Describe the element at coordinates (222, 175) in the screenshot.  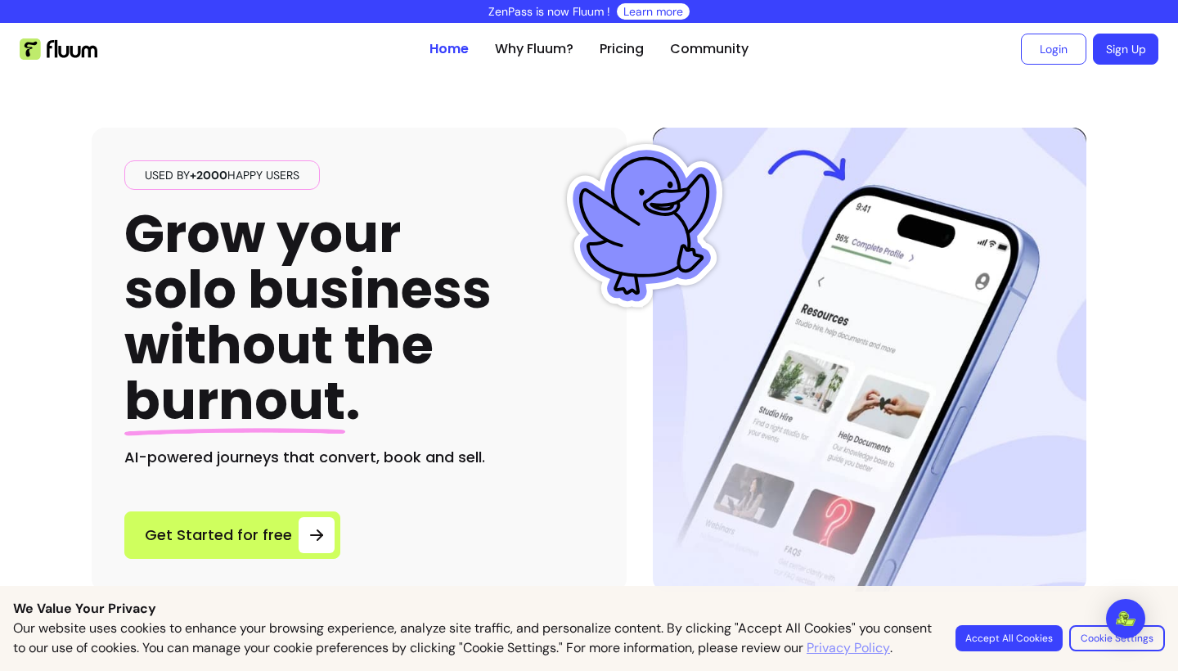
I see `span: Used by happy users` at that location.